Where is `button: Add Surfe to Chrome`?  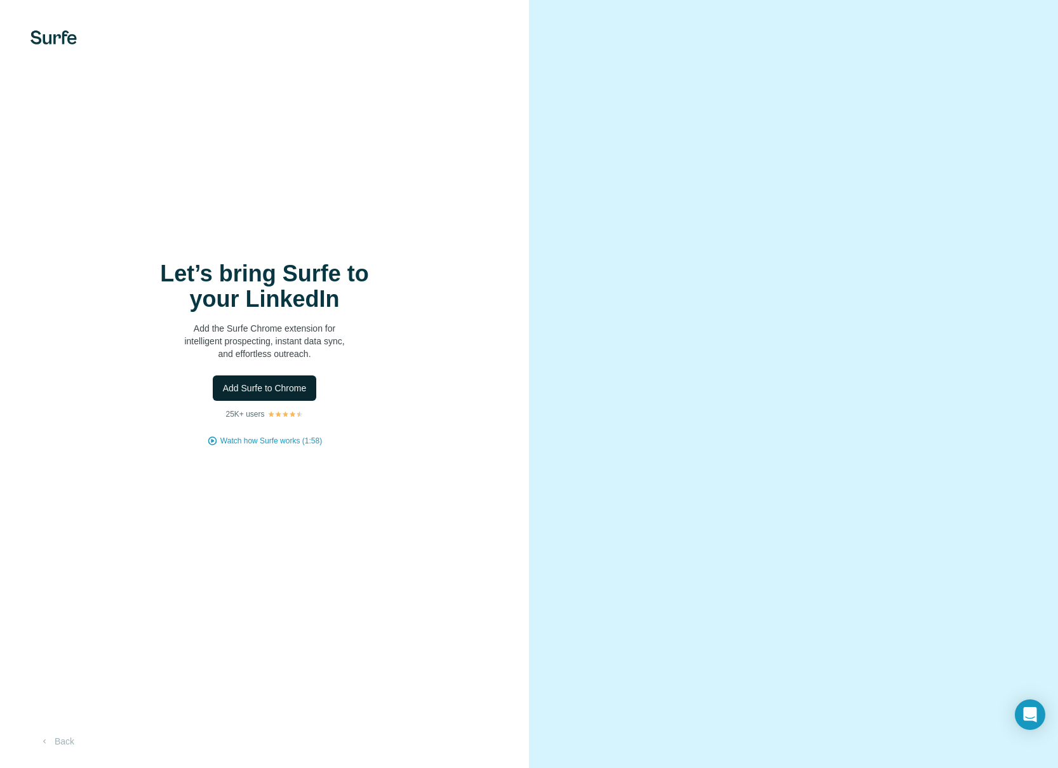 button: Add Surfe to Chrome is located at coordinates (265, 388).